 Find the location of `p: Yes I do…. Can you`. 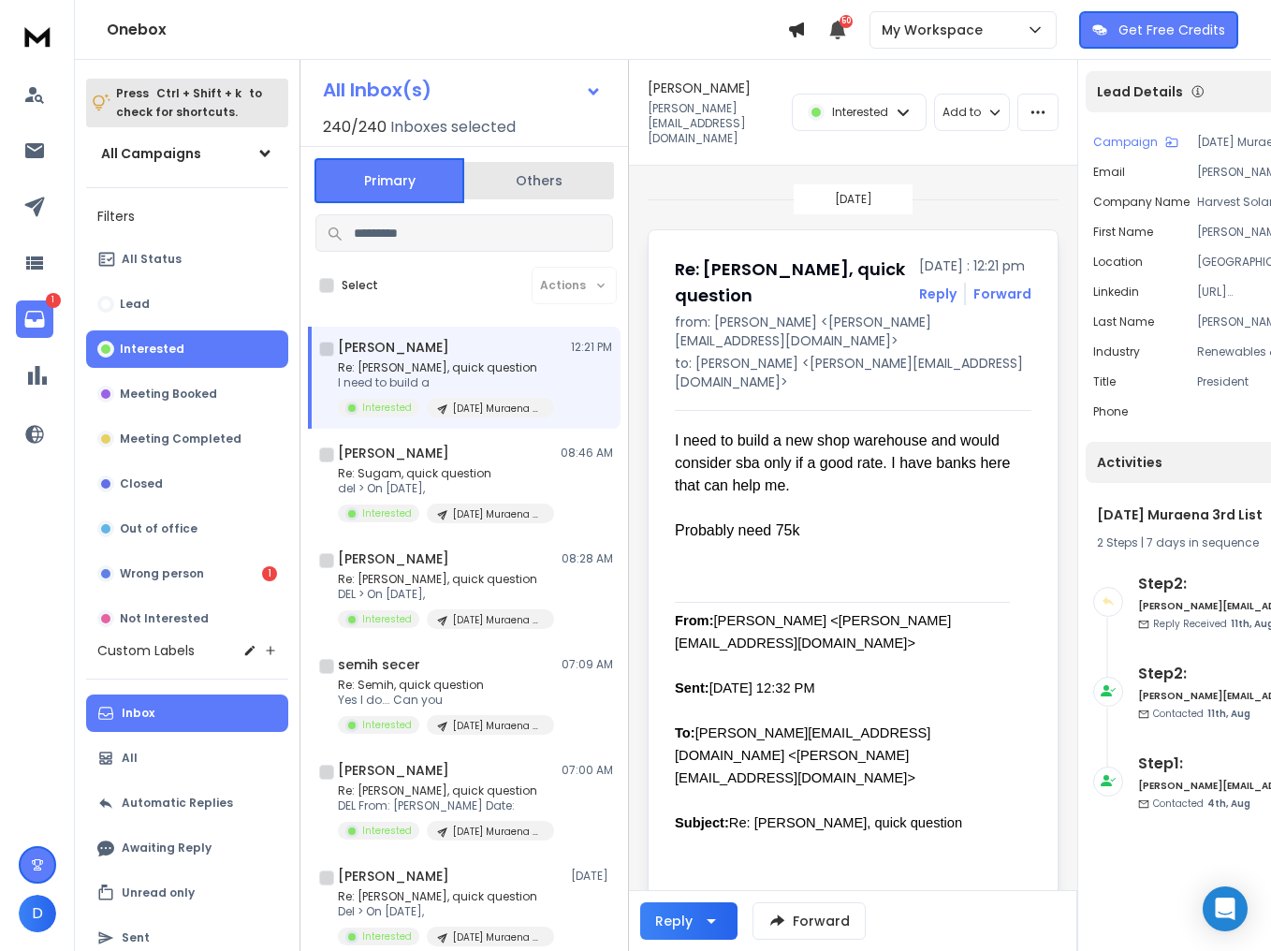

p: Yes I do…. Can you is located at coordinates (446, 700).